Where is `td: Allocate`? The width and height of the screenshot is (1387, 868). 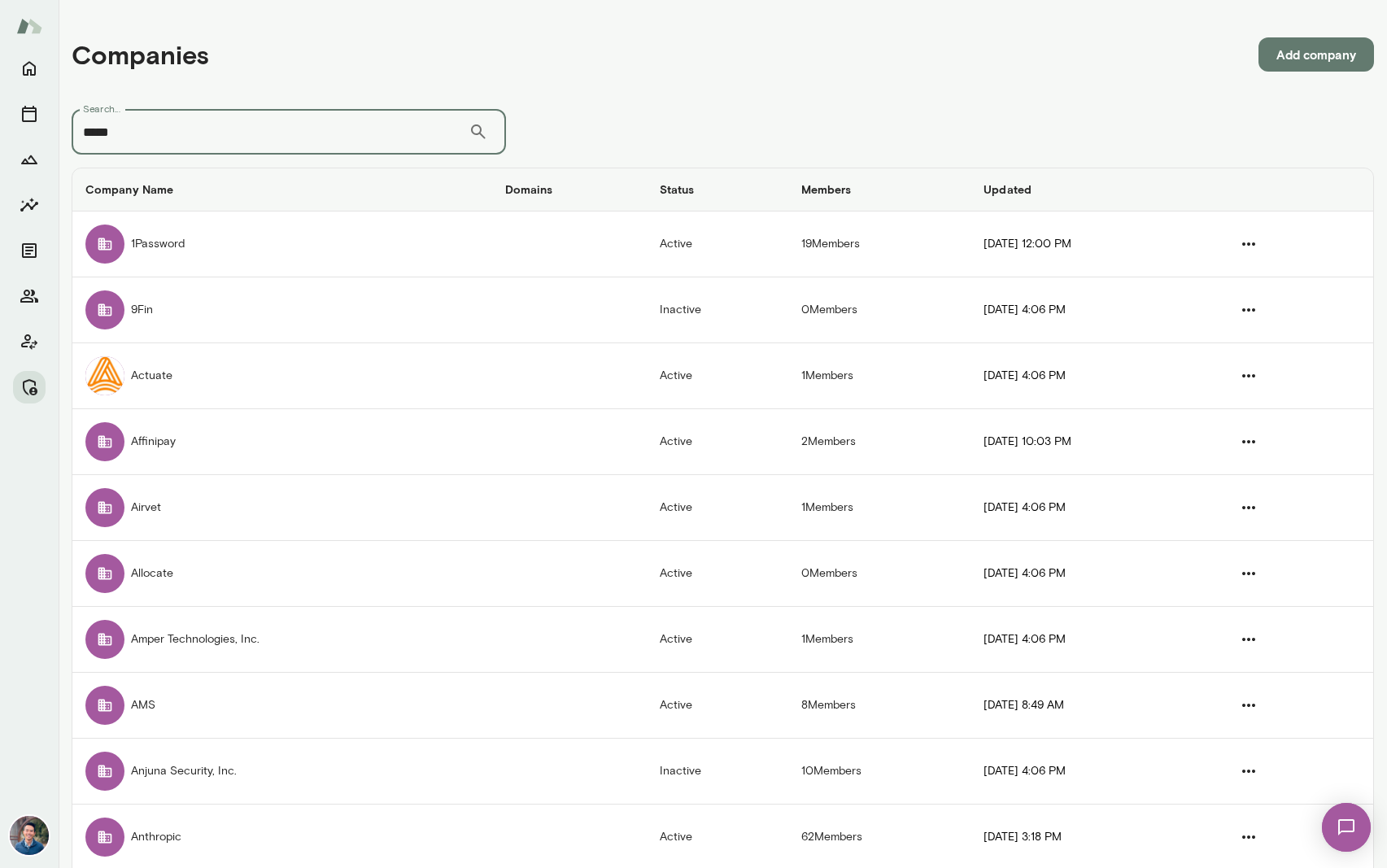 td: Allocate is located at coordinates (283, 574).